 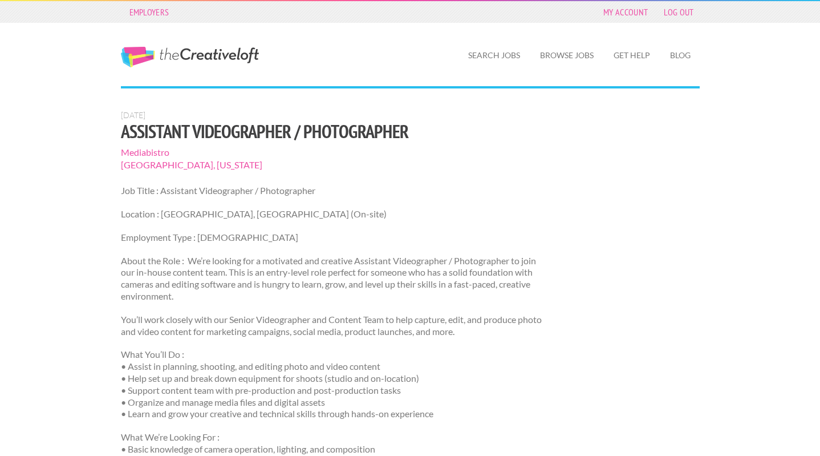 What do you see at coordinates (335, 326) in the screenshot?
I see `p: You’ll work closely with our Senior Videographer and Content Team to help capture, edit, and prod...` at bounding box center [335, 326].